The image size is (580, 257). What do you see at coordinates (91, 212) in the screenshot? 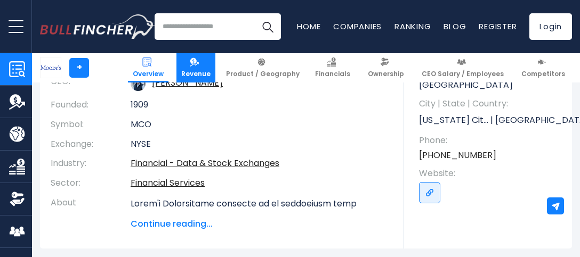
I see `th: About` at bounding box center [91, 212].